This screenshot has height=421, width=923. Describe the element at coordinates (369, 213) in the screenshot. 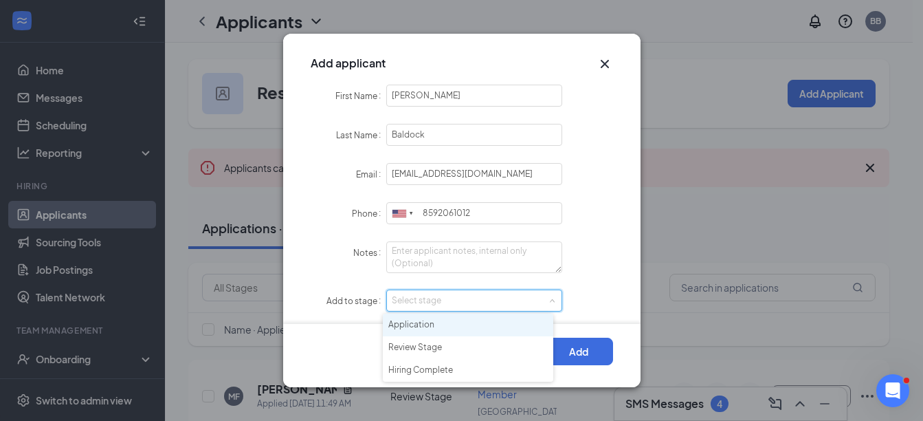

I see `label: Phone` at that location.